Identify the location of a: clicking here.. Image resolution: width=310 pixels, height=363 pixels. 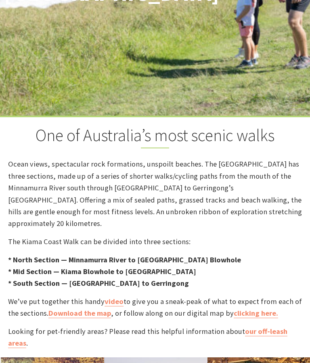
(256, 313).